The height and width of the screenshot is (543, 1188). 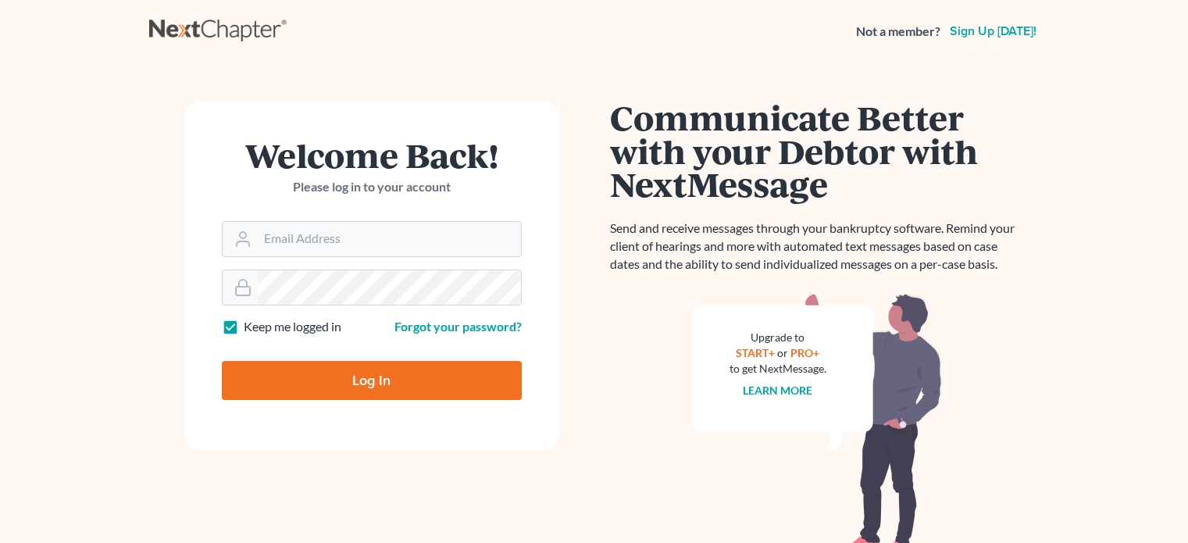 I want to click on a: START+, so click(x=755, y=352).